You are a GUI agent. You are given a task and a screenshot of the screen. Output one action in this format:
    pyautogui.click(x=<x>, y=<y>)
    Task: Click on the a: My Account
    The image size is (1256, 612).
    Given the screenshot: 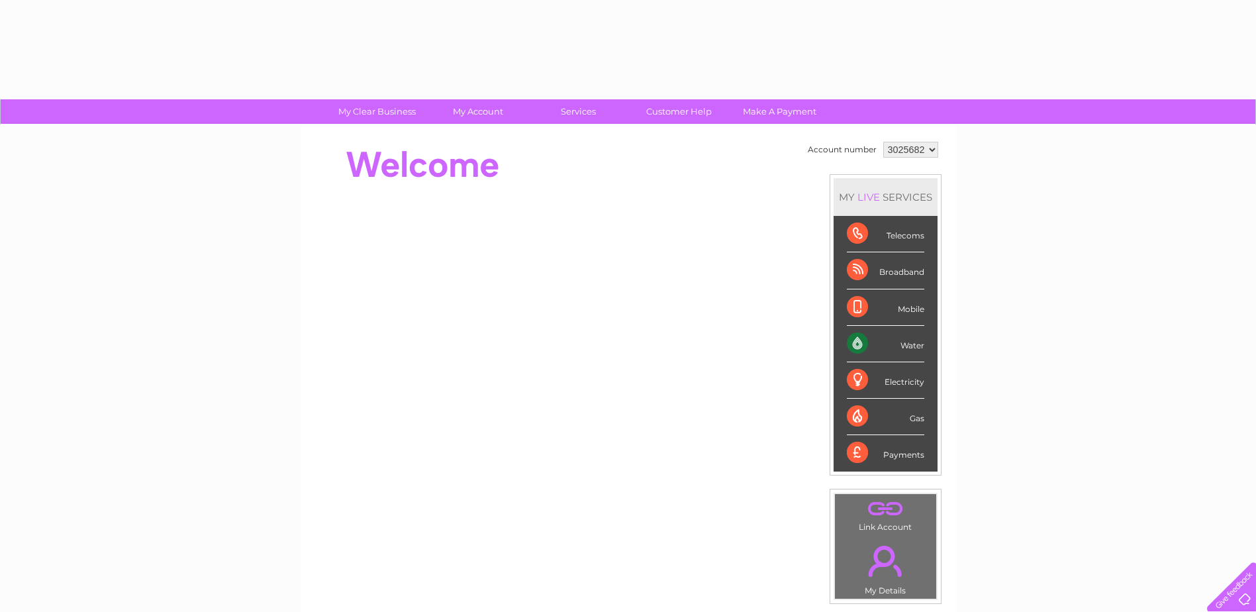 What is the action you would take?
    pyautogui.click(x=477, y=111)
    